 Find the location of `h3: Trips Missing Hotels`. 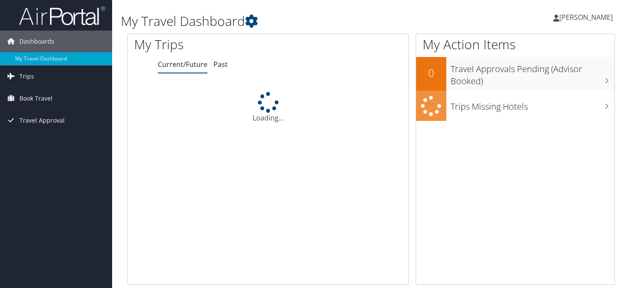

h3: Trips Missing Hotels is located at coordinates (533, 104).